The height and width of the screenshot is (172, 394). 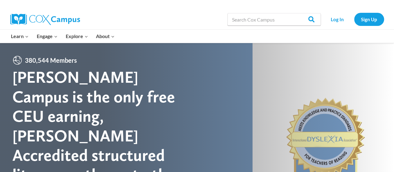 I want to click on nav: Secondary Navigation, so click(x=354, y=19).